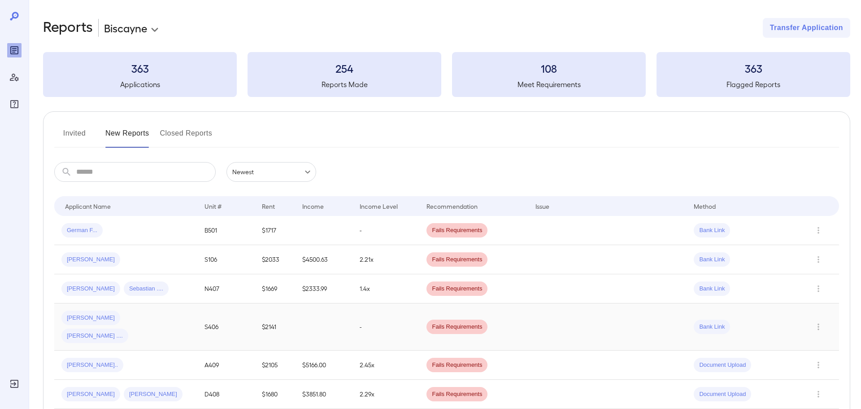 The image size is (861, 409). What do you see at coordinates (269, 206) in the screenshot?
I see `div: Rent` at bounding box center [269, 206].